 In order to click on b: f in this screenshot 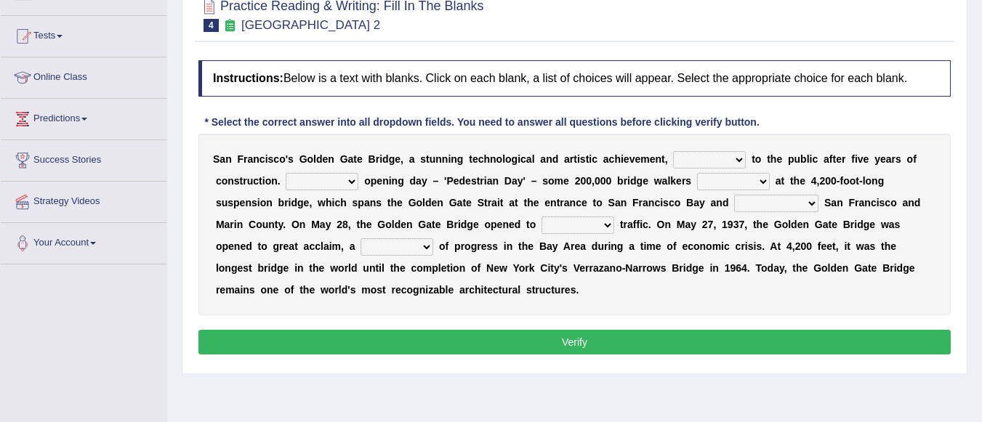, I will do `click(842, 181)`.